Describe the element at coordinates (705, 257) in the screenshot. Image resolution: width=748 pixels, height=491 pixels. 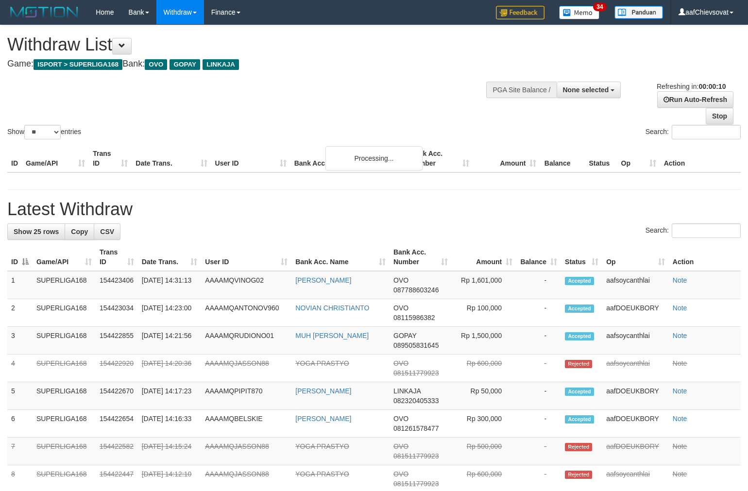
I see `th: Action` at that location.